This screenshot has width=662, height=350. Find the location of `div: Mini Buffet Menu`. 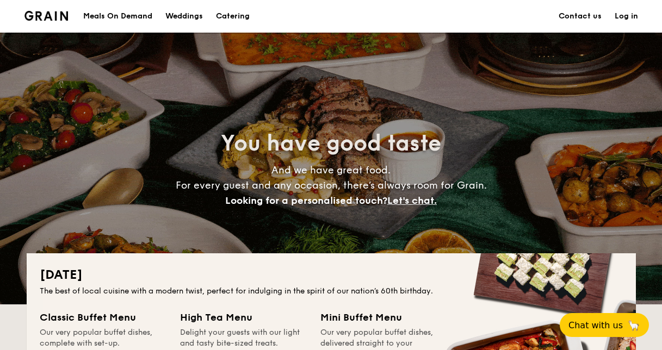

div: Mini Buffet Menu is located at coordinates (384, 318).